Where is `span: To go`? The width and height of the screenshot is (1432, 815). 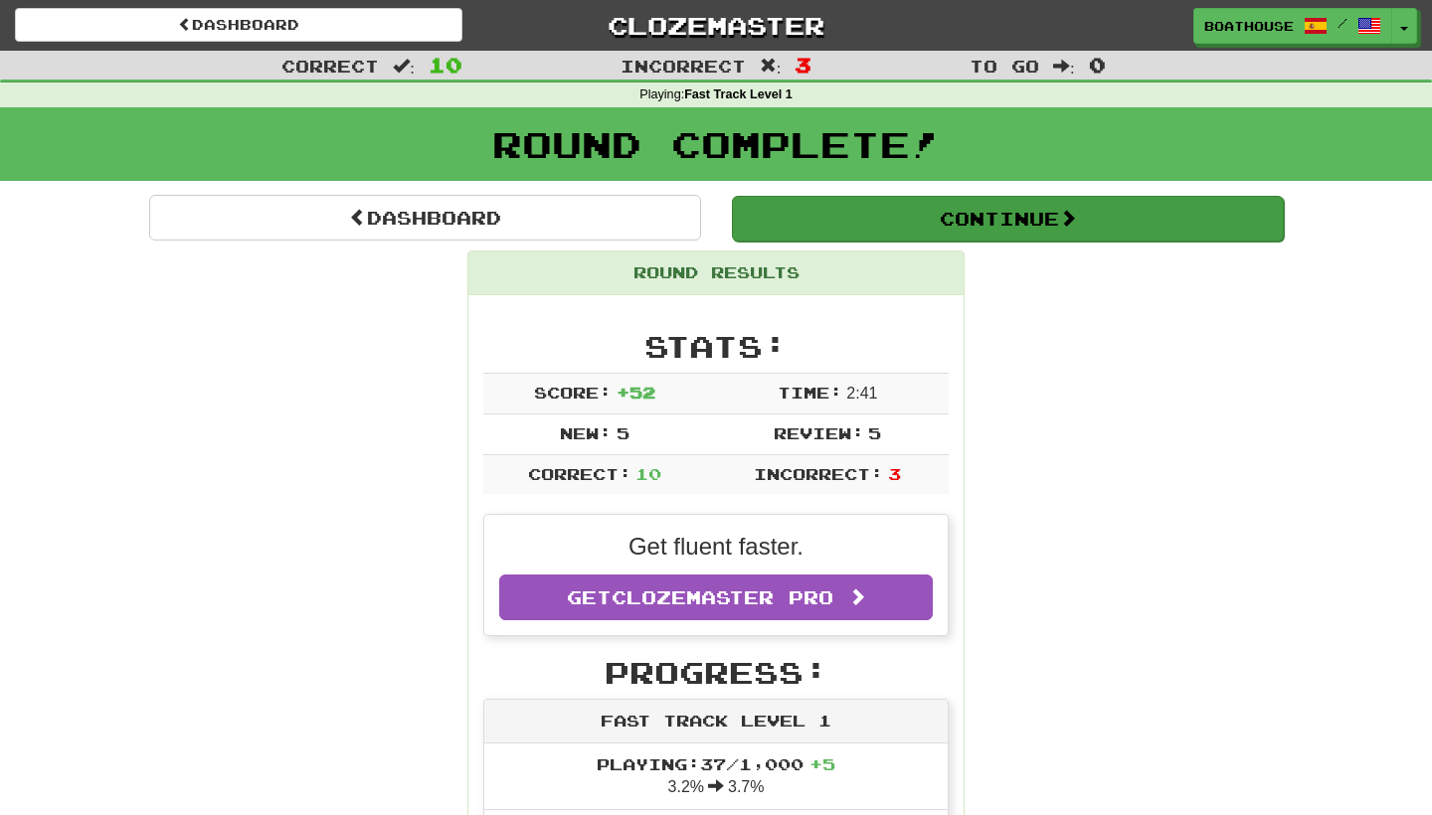
span: To go is located at coordinates (1004, 66).